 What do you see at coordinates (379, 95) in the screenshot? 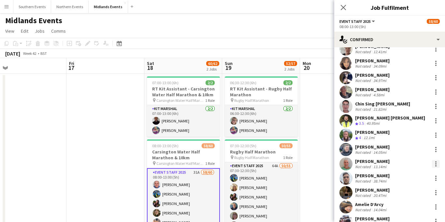
I see `div: 4.58mi` at bounding box center [379, 95].